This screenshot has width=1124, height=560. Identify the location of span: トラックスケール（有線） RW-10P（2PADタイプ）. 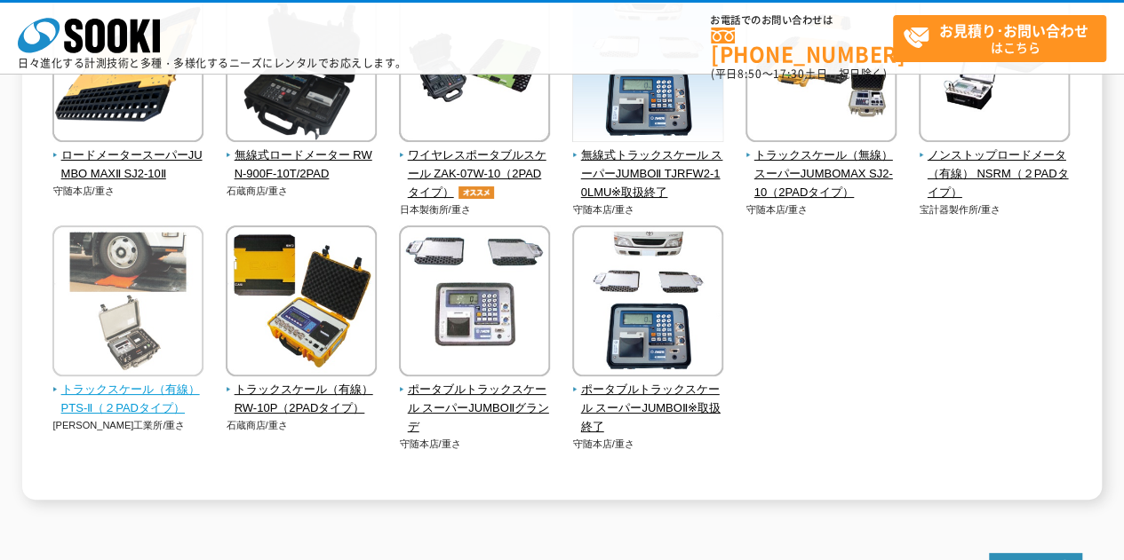
(301, 400).